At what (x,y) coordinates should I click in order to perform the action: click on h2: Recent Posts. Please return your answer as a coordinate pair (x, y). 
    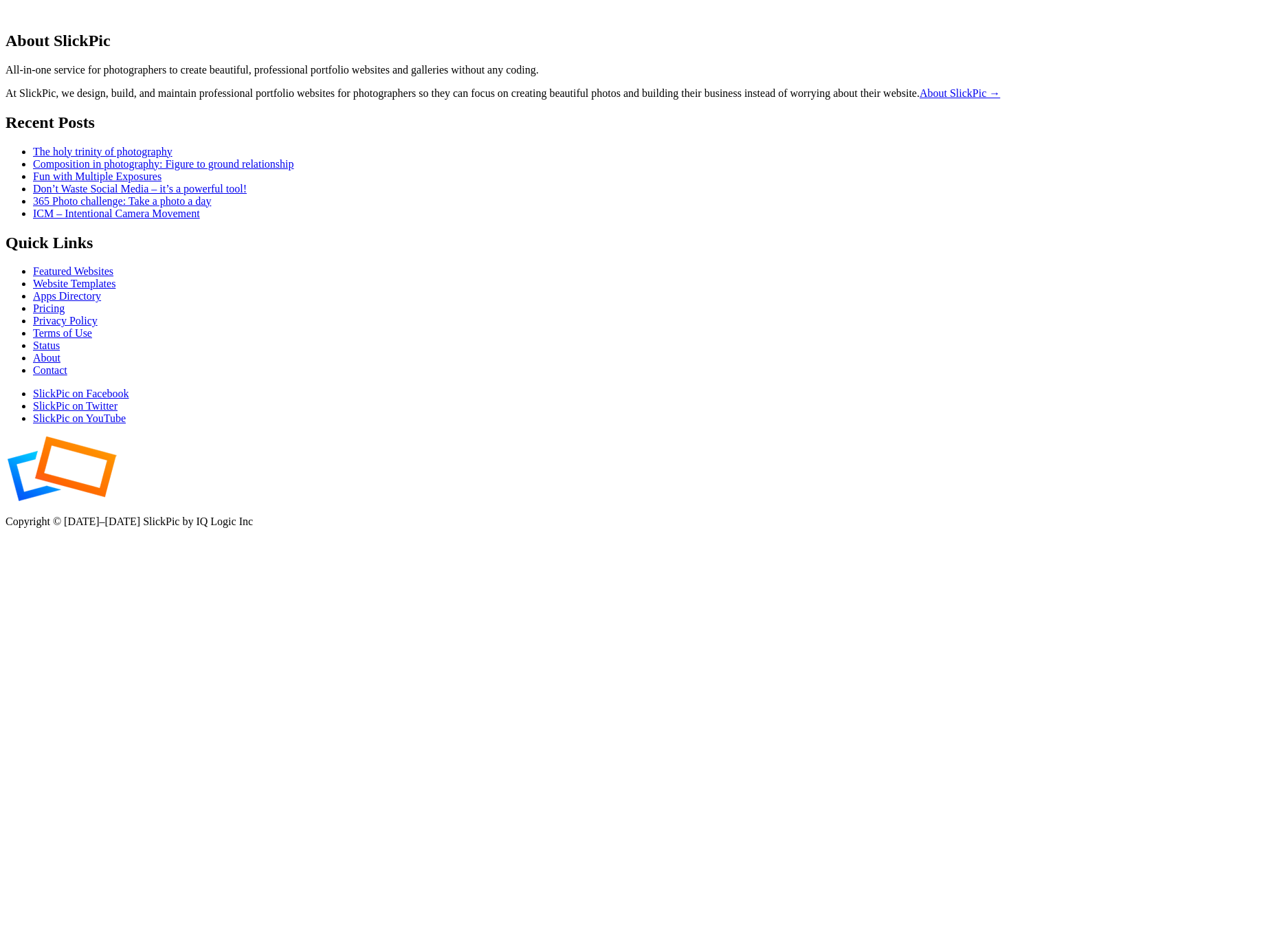
    Looking at the image, I should click on (644, 122).